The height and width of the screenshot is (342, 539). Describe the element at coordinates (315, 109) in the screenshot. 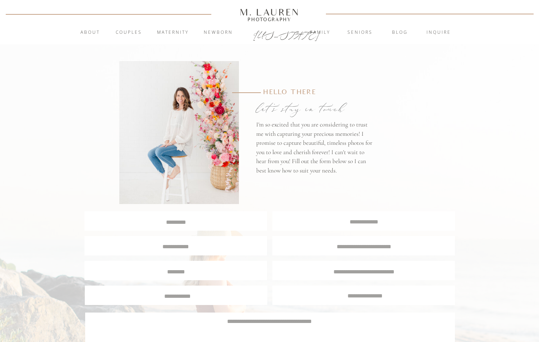

I see `p: let's stay in touch` at that location.